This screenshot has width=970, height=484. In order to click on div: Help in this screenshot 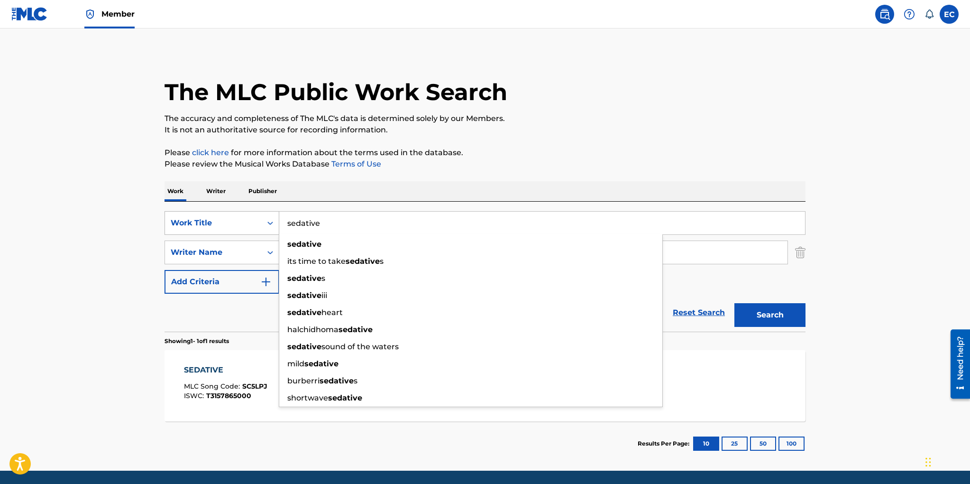, I will do `click(910, 14)`.